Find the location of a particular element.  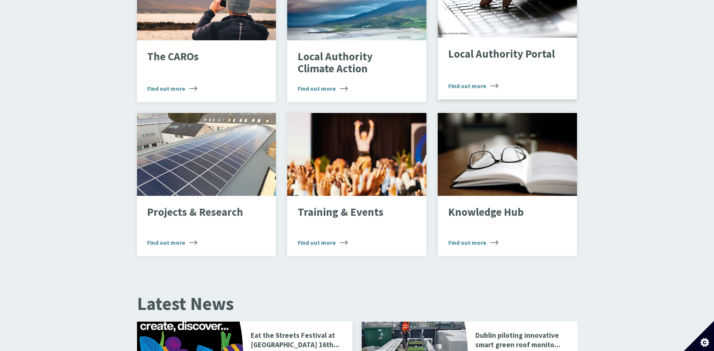

h2: Latest News is located at coordinates (357, 303).